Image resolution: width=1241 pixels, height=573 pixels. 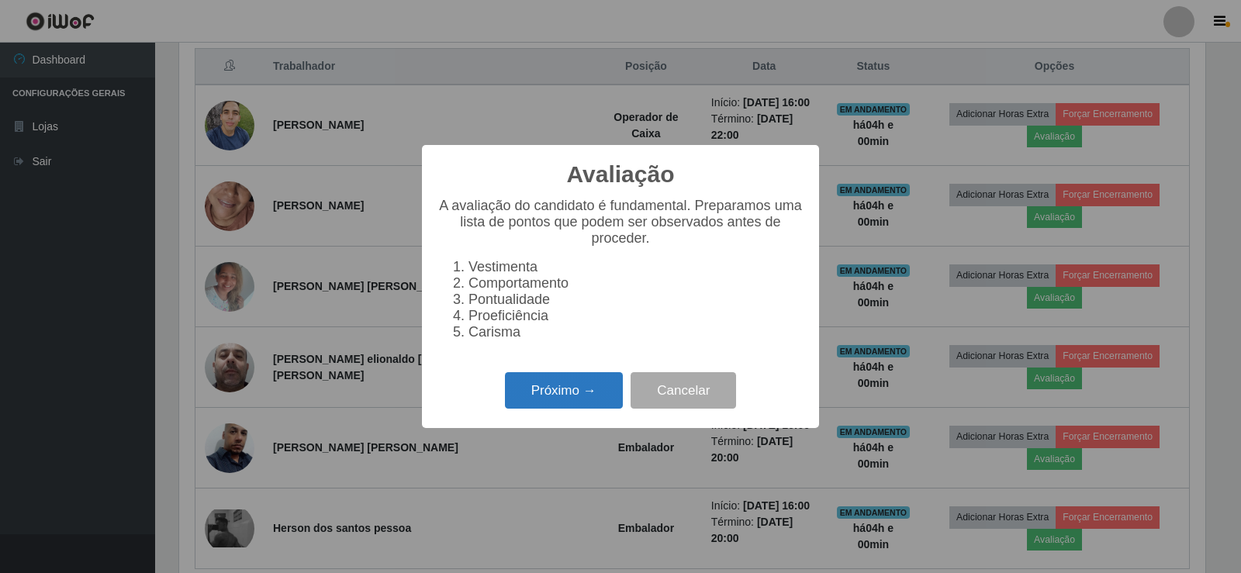 What do you see at coordinates (683, 390) in the screenshot?
I see `button: Cancelar` at bounding box center [683, 390].